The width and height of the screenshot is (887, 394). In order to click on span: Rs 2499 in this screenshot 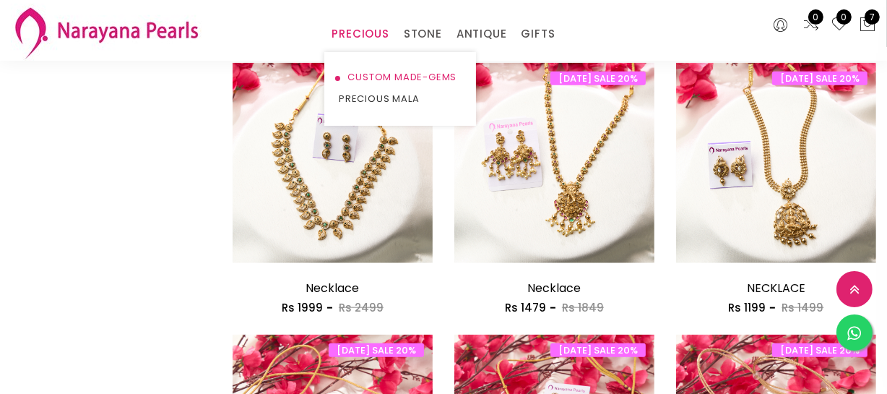, I will do `click(361, 307)`.